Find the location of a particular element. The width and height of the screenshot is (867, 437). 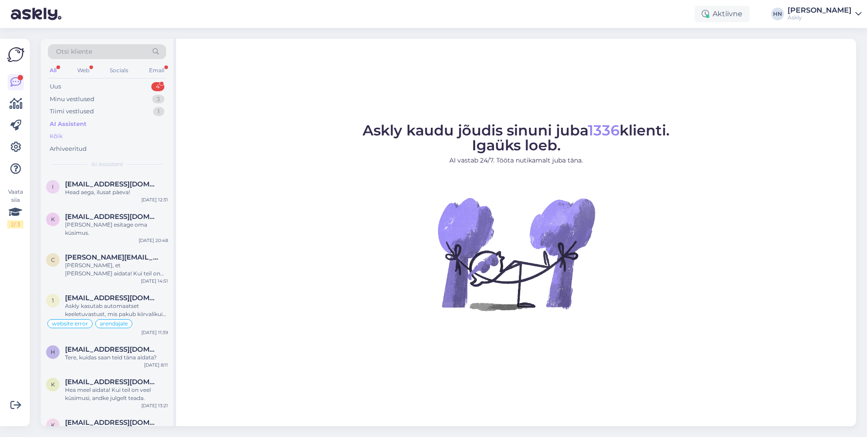

div: 1 is located at coordinates (159, 112).